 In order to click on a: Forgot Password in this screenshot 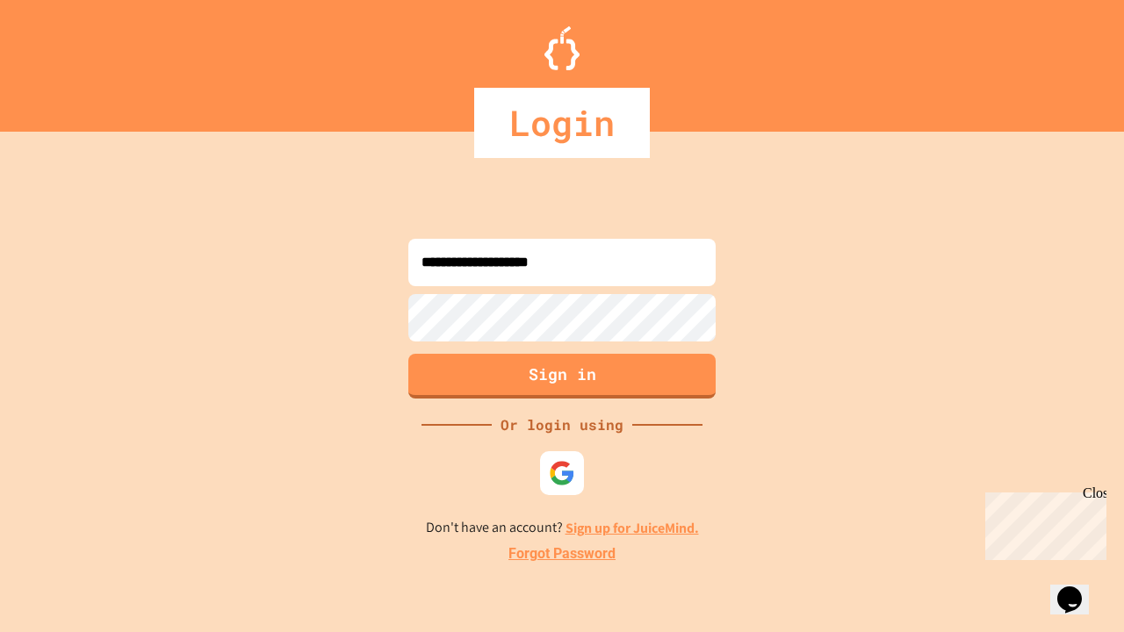, I will do `click(562, 554)`.